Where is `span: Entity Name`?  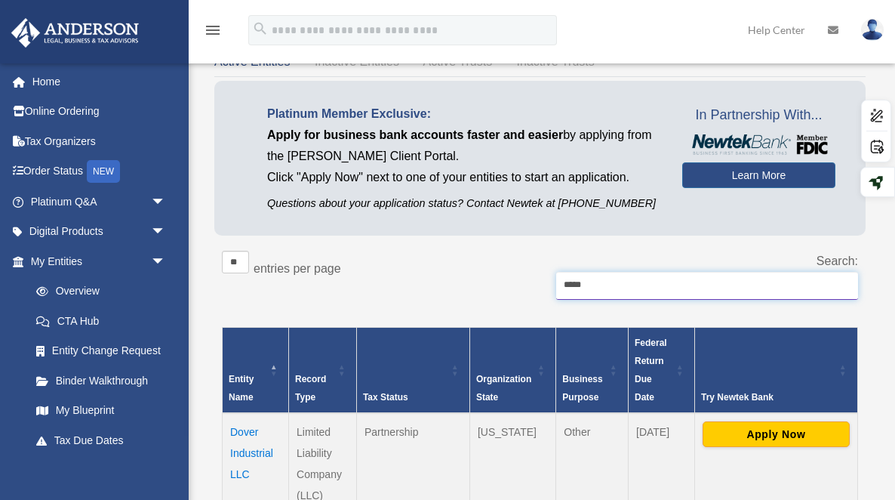
span: Entity Name is located at coordinates (241, 388).